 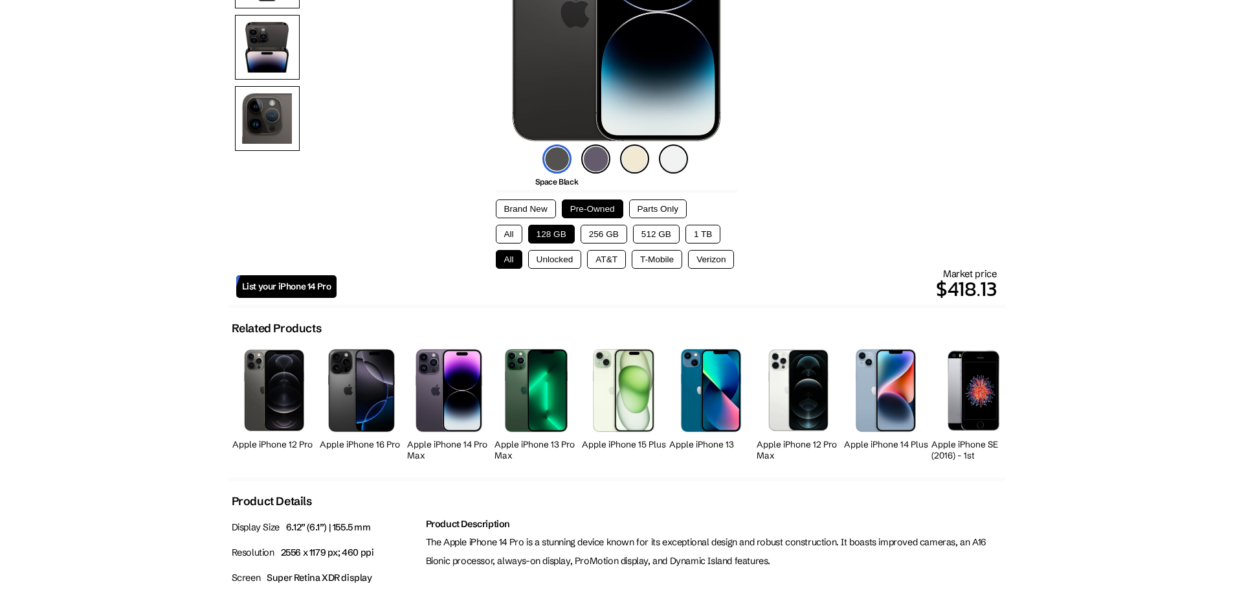 I want to click on button: 256 GB, so click(x=604, y=234).